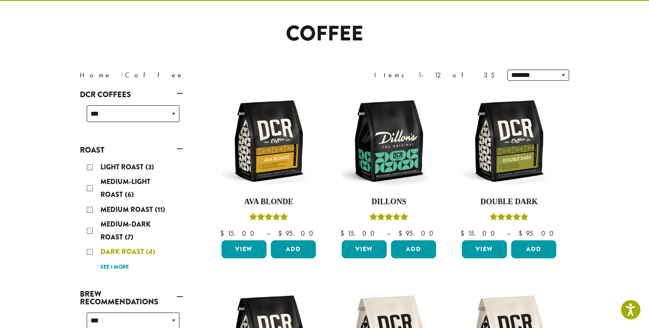 This screenshot has height=328, width=649. What do you see at coordinates (434, 75) in the screenshot?
I see `div: Items 1-12 of 35` at bounding box center [434, 75].